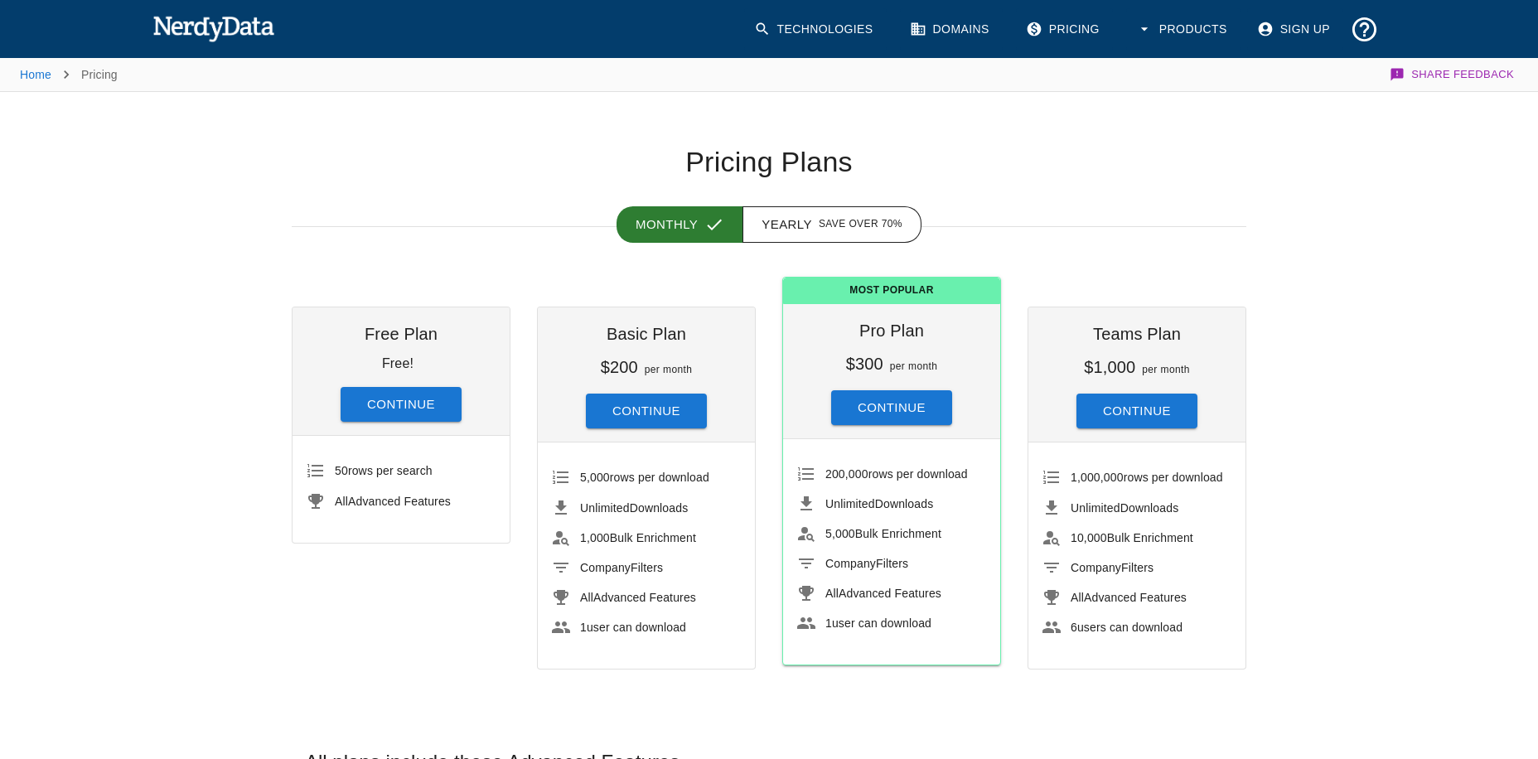  I want to click on a: Pricing, so click(1064, 29).